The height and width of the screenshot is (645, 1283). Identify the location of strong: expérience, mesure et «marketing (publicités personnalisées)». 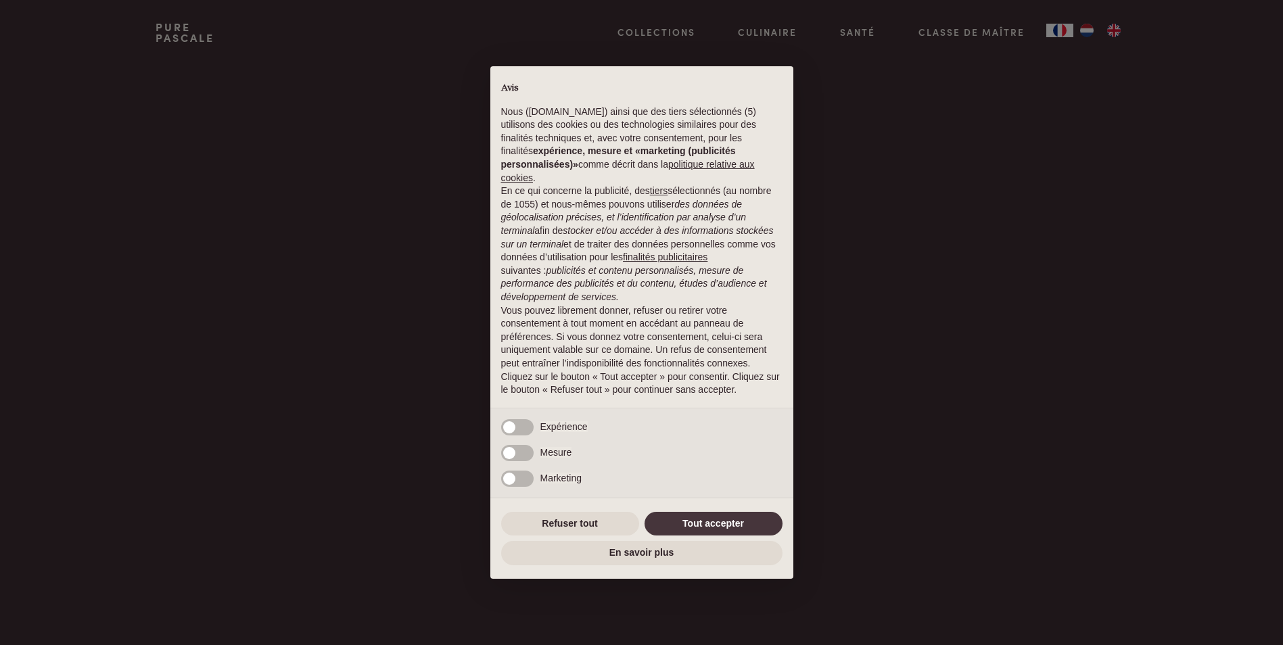
(618, 158).